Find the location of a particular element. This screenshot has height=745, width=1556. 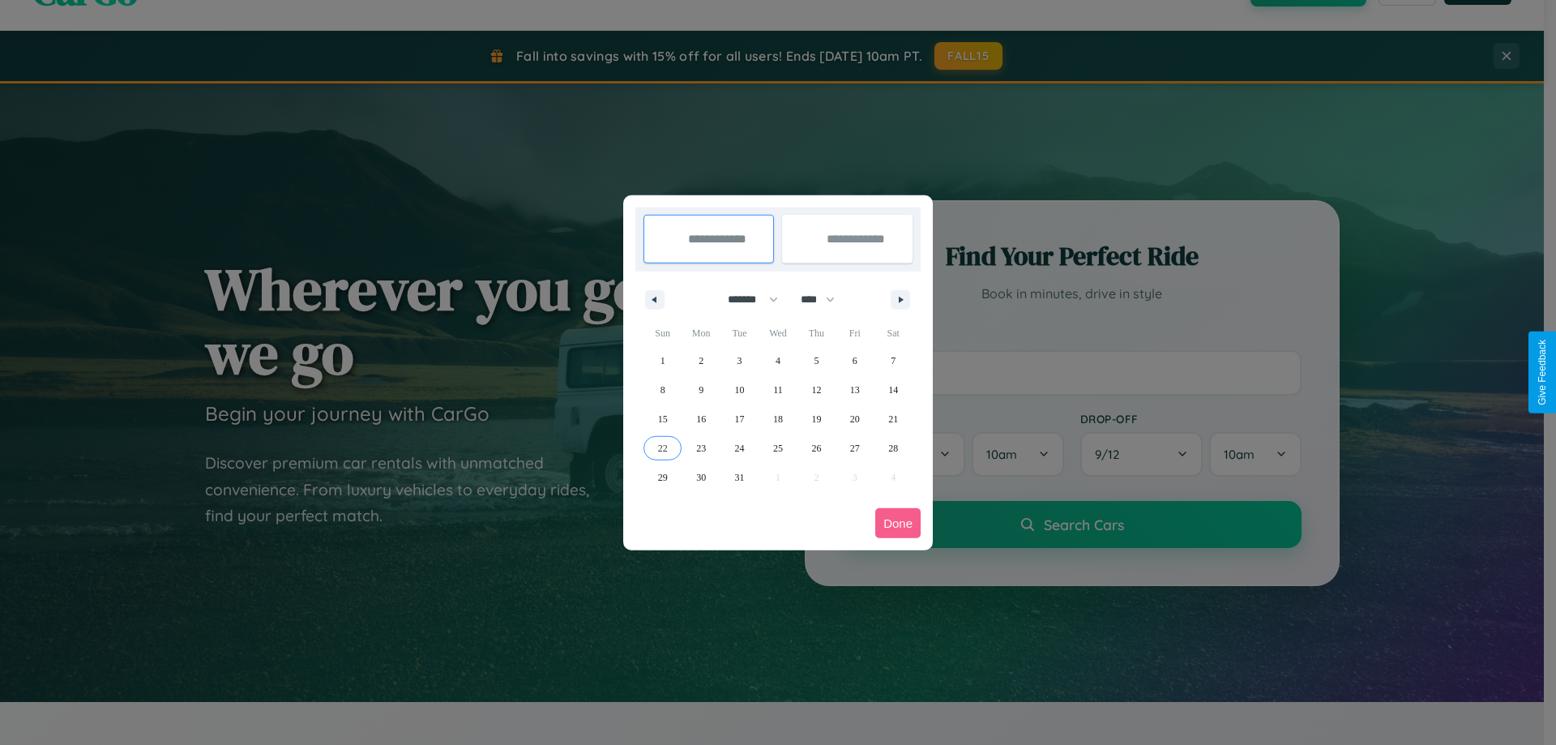

span: 14 is located at coordinates (893, 390).